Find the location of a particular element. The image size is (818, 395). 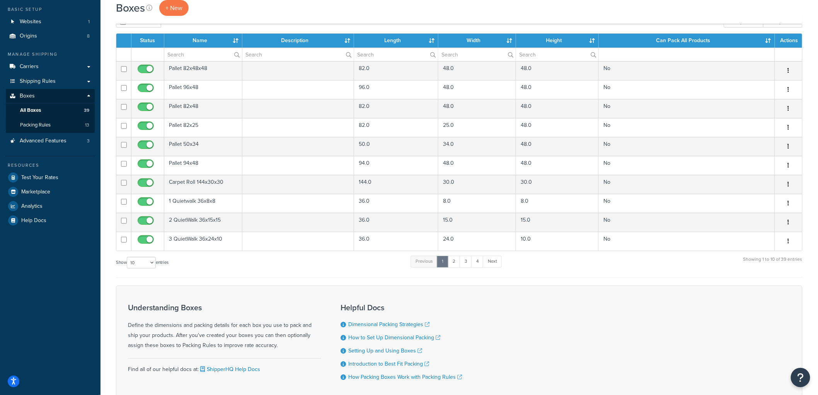

a: How to Set Up Dimensional Packing is located at coordinates (394, 337).